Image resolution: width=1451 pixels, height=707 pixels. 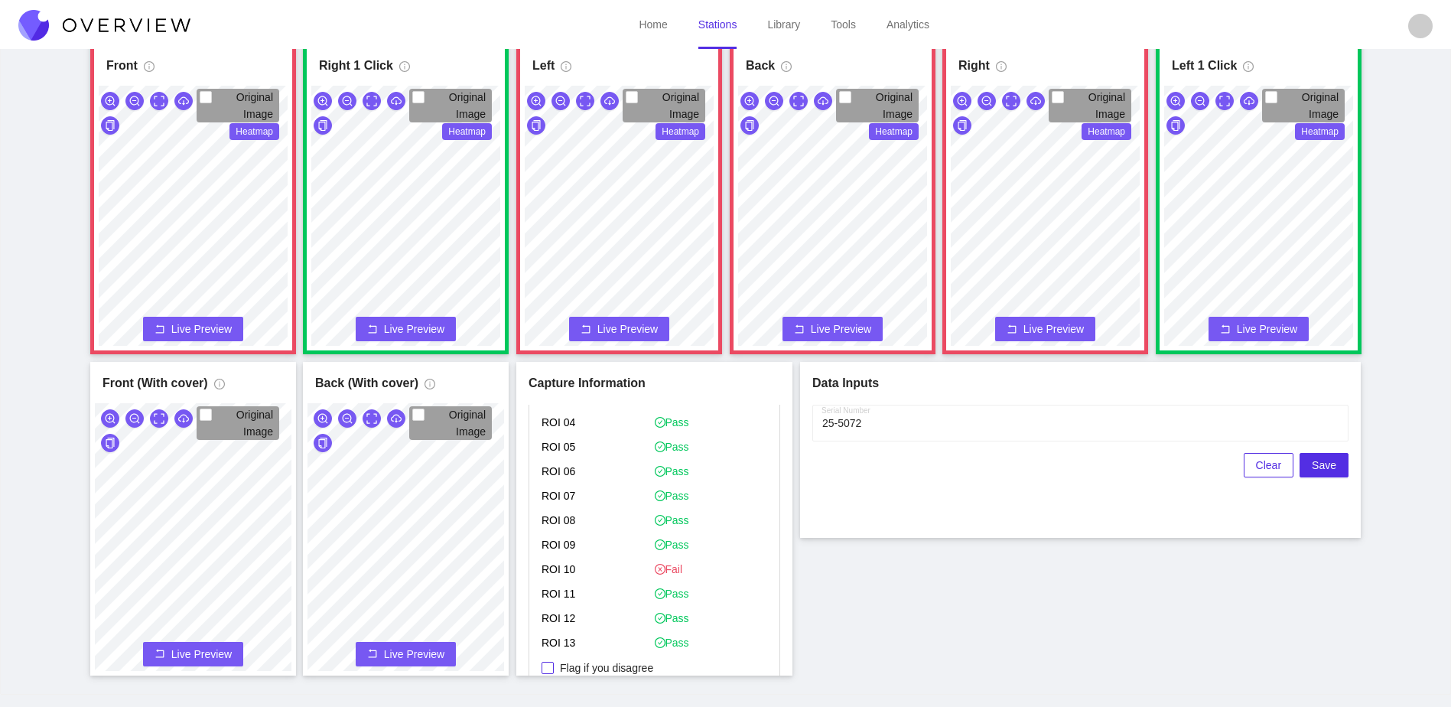 What do you see at coordinates (598, 595) in the screenshot?
I see `p: ROI 11` at bounding box center [598, 595].